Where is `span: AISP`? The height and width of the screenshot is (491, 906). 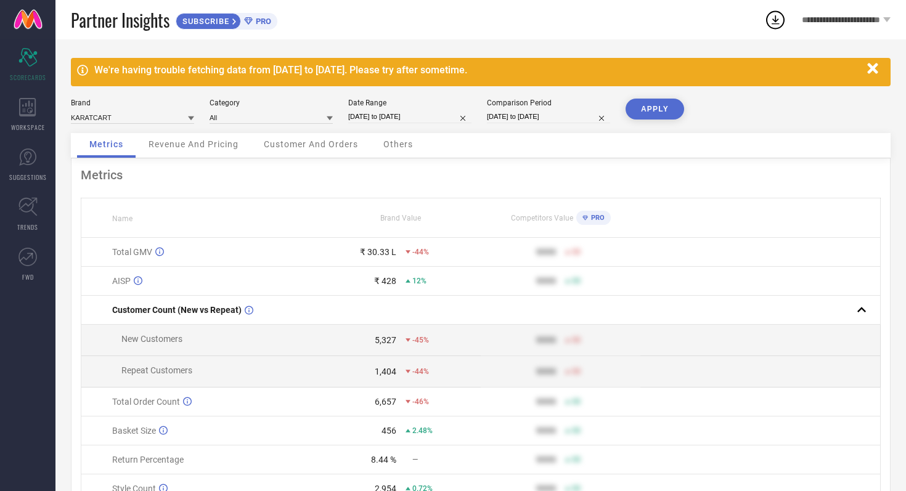 span: AISP is located at coordinates (121, 281).